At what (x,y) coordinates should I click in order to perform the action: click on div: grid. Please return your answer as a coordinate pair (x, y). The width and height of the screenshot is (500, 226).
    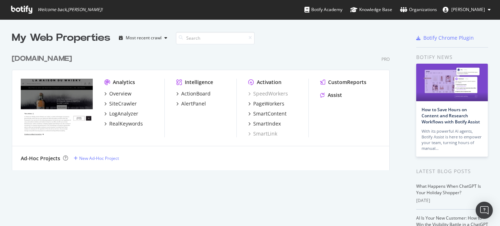
    Looking at the image, I should click on (203, 108).